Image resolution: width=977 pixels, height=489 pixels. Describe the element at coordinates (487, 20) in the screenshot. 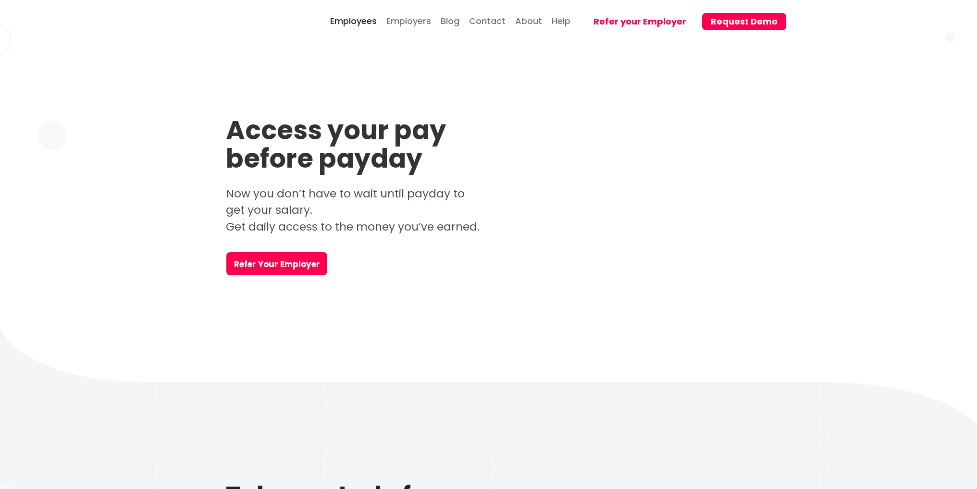

I see `a: Contact` at that location.